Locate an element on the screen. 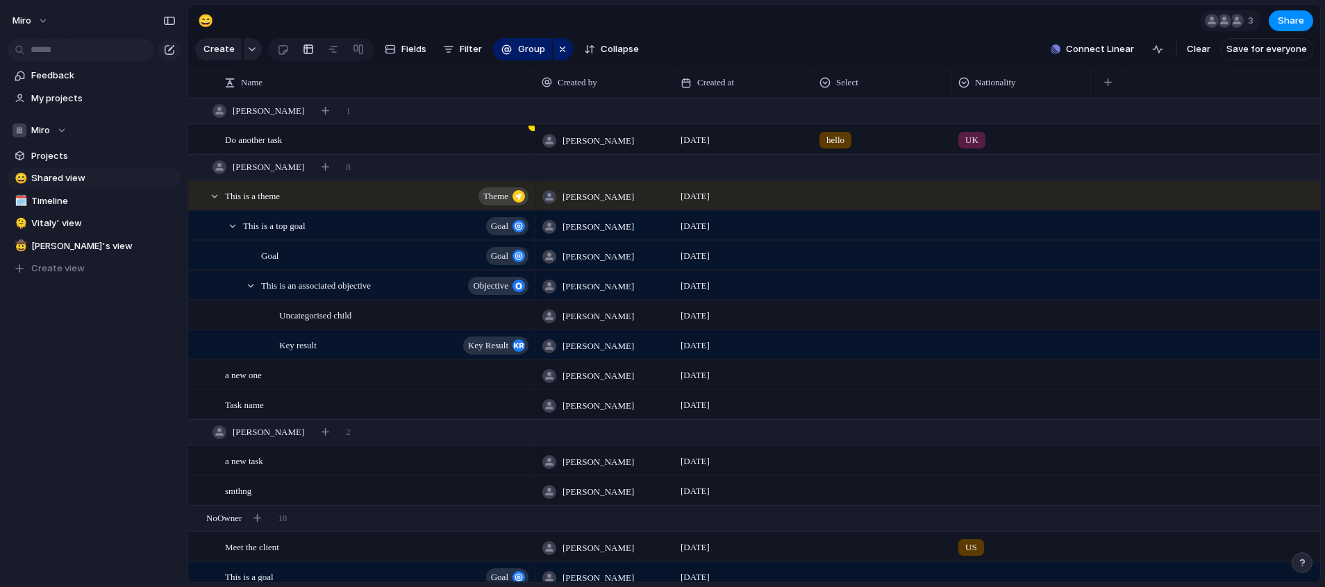  button: Create view is located at coordinates (94, 269).